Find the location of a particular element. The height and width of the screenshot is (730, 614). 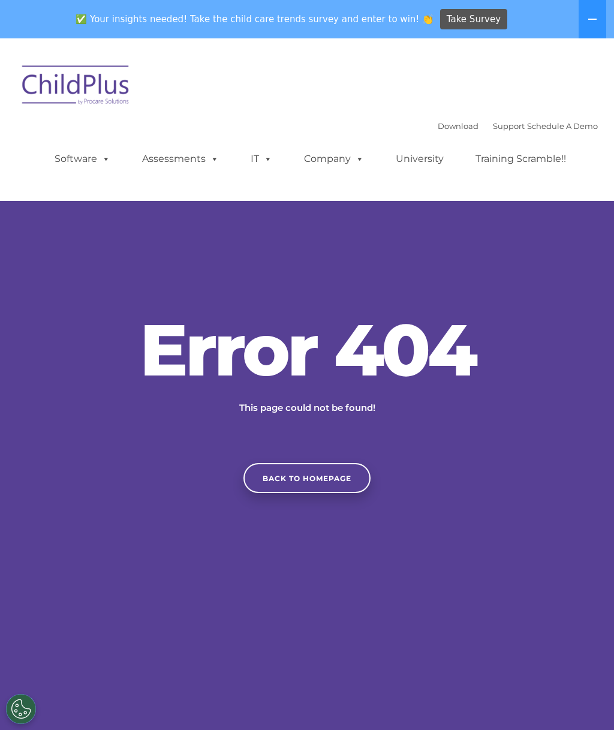

a: Software is located at coordinates (82, 159).